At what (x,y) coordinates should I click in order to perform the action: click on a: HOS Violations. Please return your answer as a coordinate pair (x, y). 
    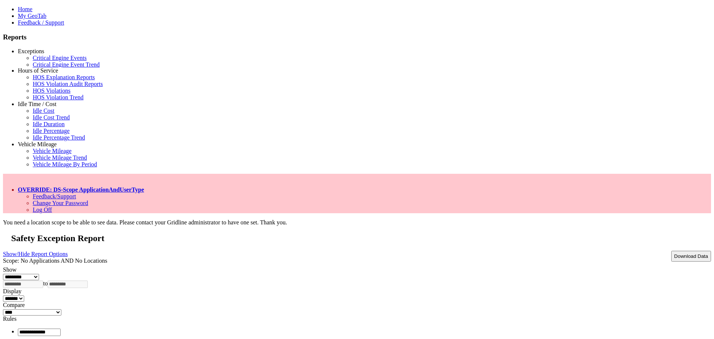
    Looking at the image, I should click on (51, 90).